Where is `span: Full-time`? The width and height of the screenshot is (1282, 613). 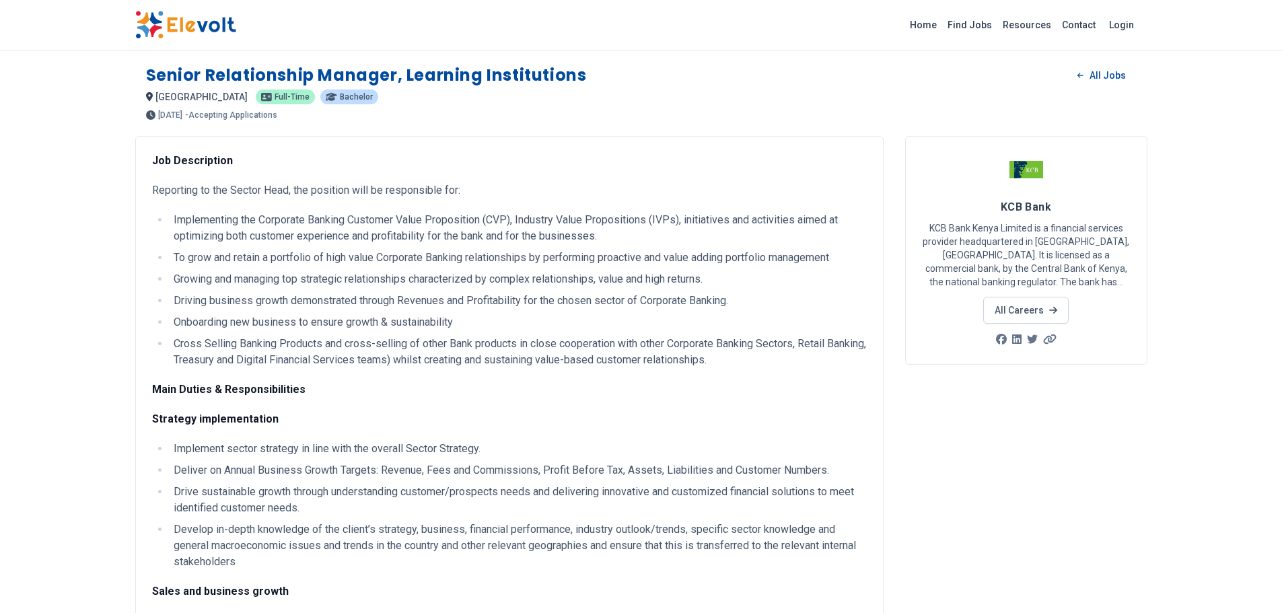 span: Full-time is located at coordinates (292, 97).